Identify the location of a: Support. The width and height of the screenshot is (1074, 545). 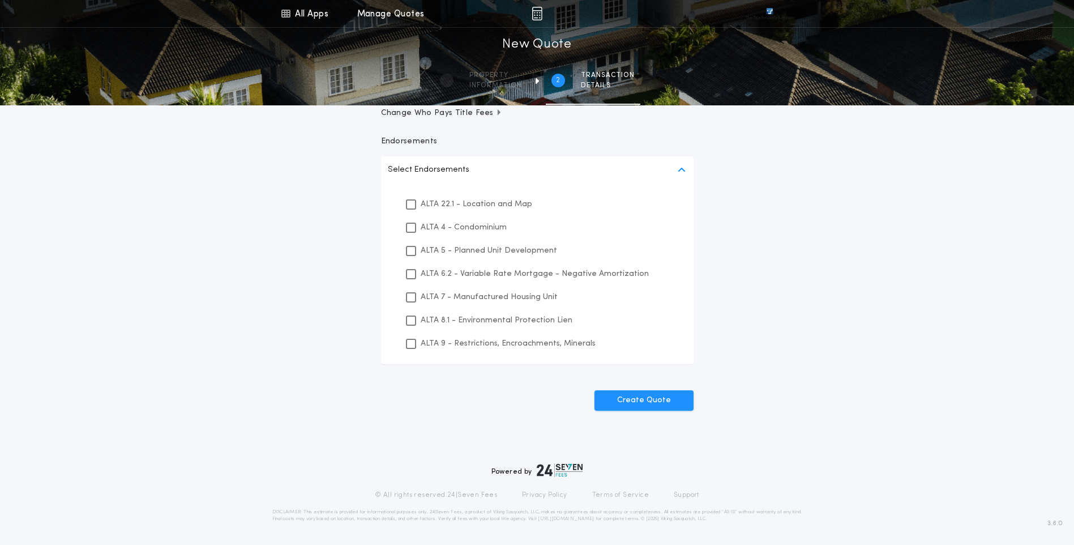
(686, 495).